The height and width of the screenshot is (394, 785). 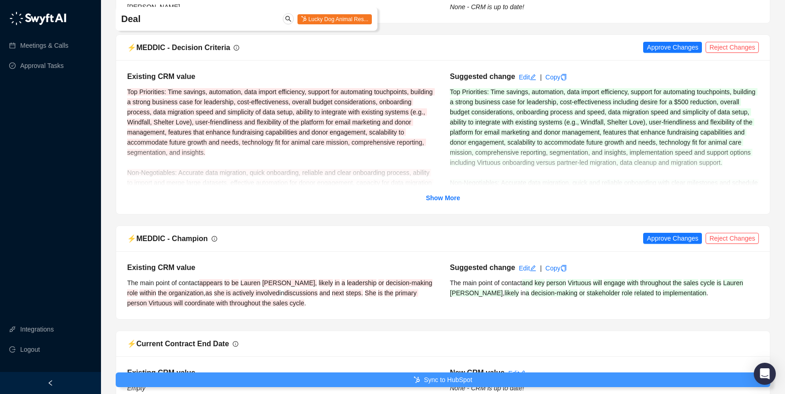 What do you see at coordinates (178, 343) in the screenshot?
I see `span: ⚡️ Current Contract End Date` at bounding box center [178, 343].